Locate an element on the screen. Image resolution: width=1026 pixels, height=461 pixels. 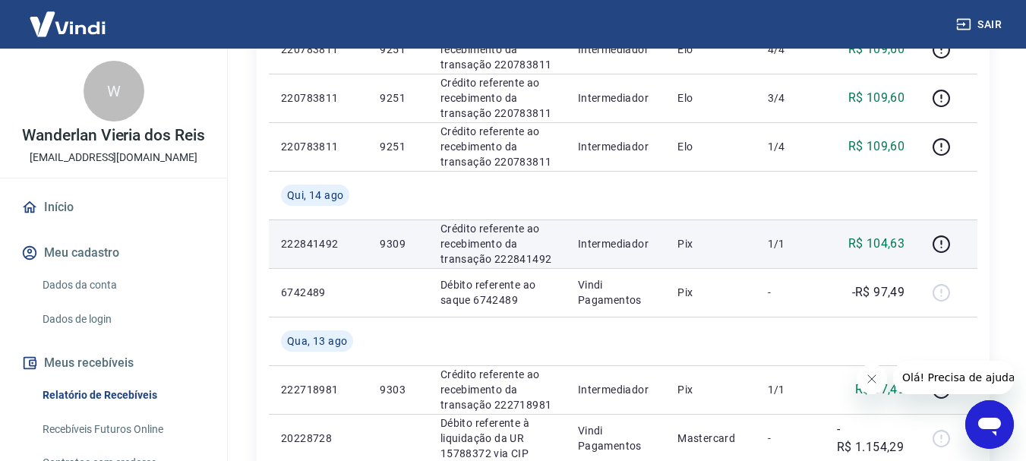
p: 20228728 is located at coordinates (318, 438).